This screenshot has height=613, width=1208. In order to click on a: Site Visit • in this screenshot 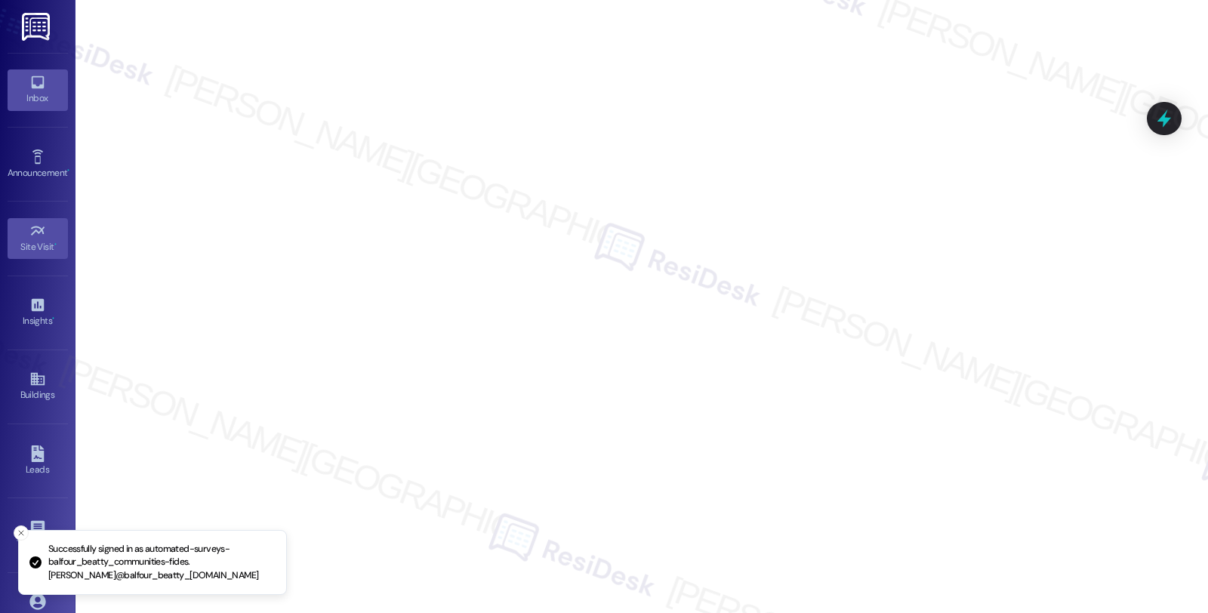, I will do `click(38, 239)`.